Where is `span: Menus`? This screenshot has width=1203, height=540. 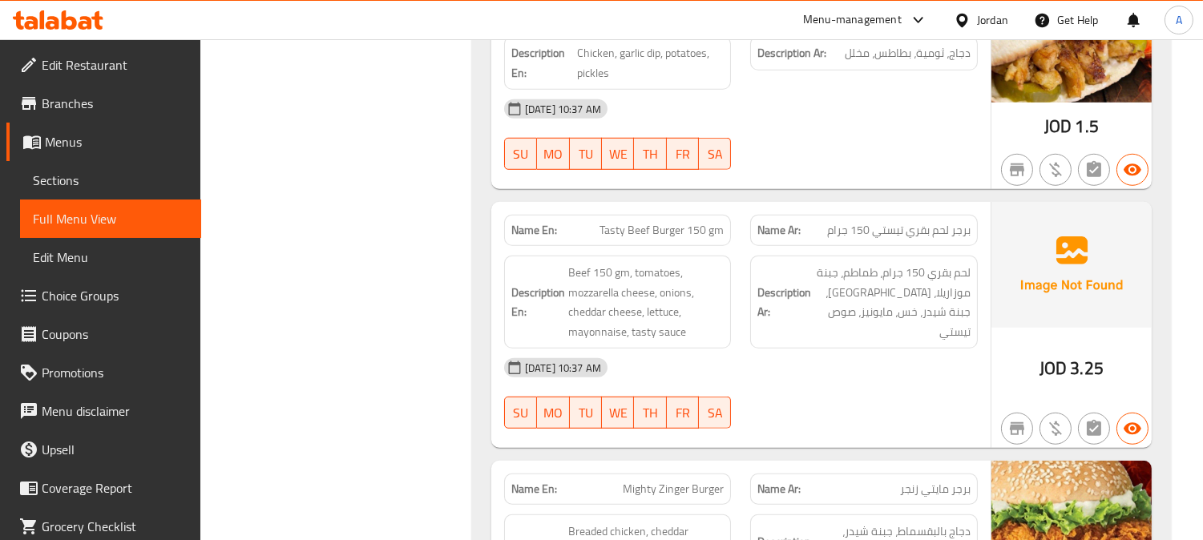
span: Menus is located at coordinates (116, 142).